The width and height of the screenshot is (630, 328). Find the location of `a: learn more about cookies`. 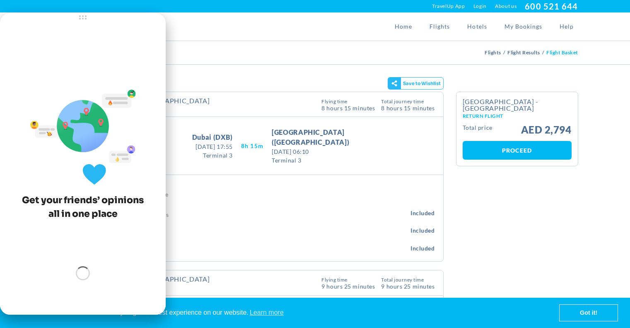

a: learn more about cookies is located at coordinates (267, 312).